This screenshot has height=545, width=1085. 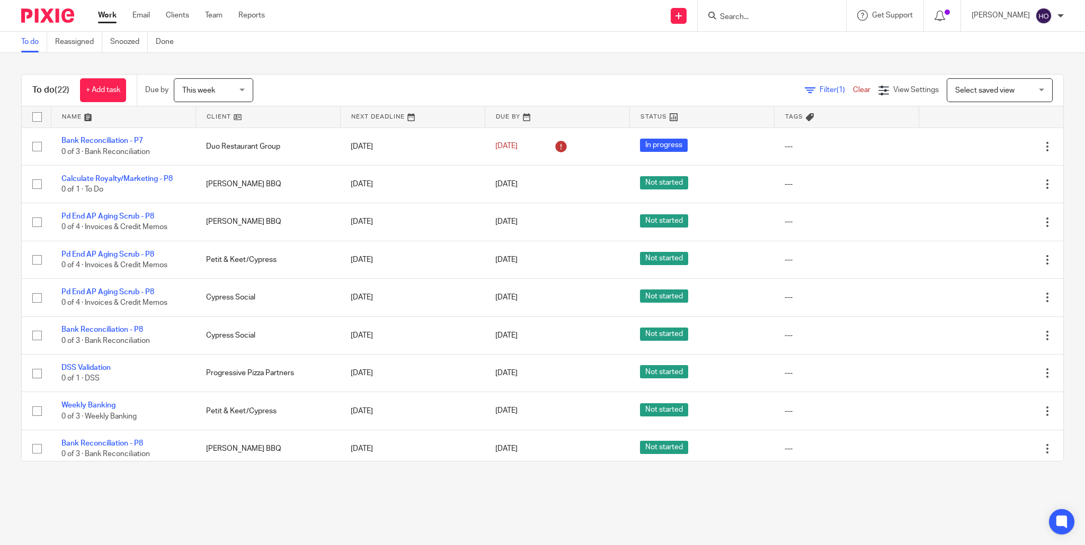 What do you see at coordinates (62, 90) in the screenshot?
I see `span: (22)` at bounding box center [62, 90].